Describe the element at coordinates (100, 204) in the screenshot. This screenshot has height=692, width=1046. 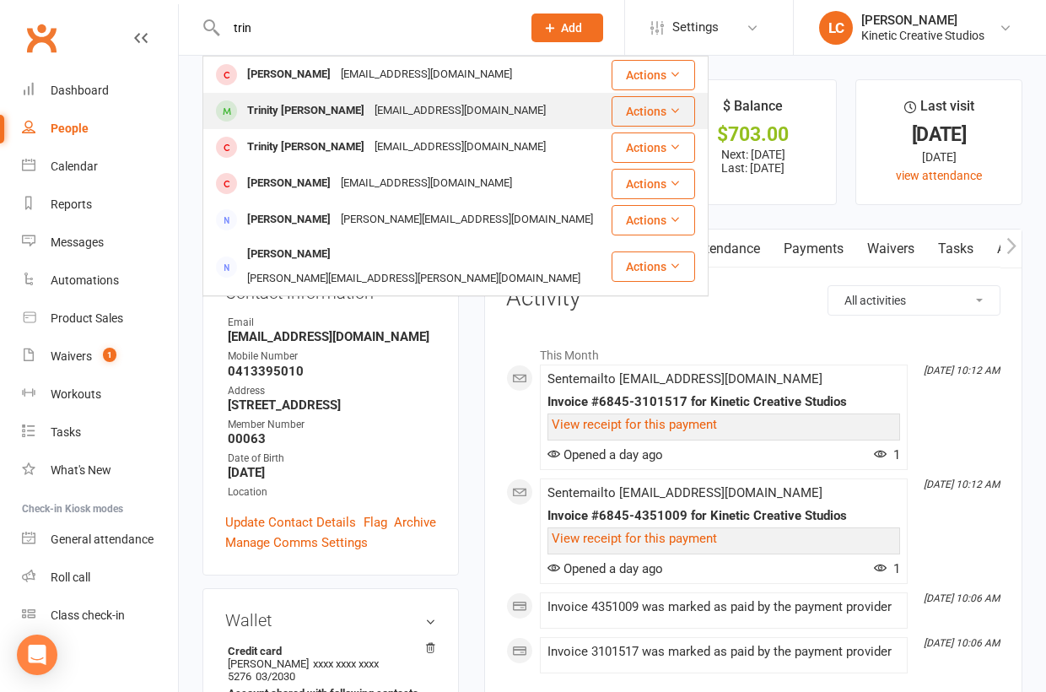
I see `a: Reports` at that location.